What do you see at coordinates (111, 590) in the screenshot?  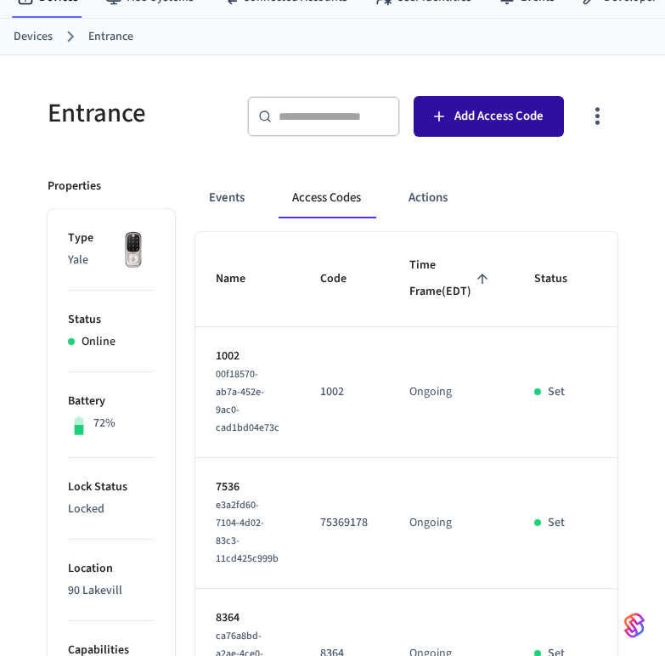 I see `p: 90 Lakevill` at bounding box center [111, 590].